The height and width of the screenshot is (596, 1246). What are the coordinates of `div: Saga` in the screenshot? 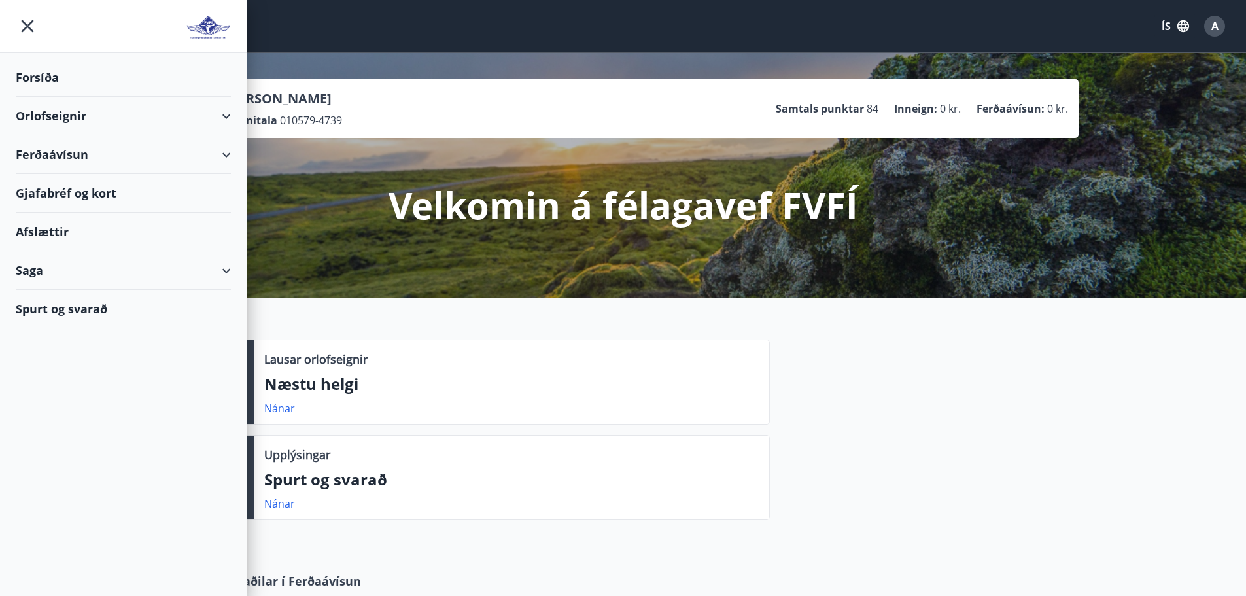 It's located at (123, 270).